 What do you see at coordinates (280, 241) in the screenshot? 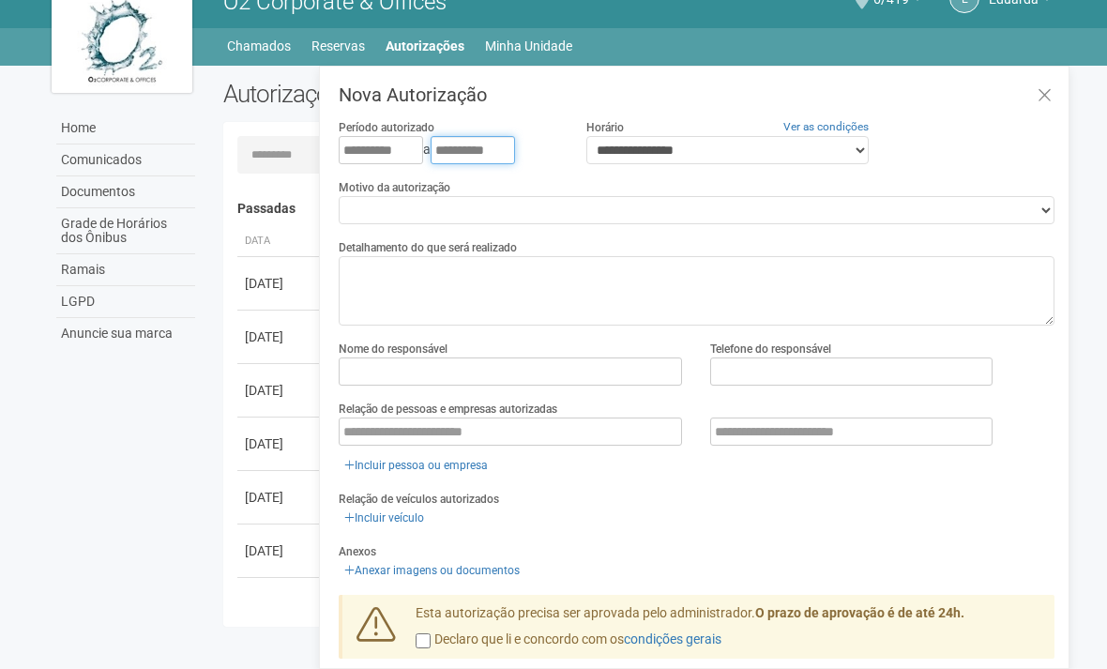
I see `th: Data` at bounding box center [280, 241].